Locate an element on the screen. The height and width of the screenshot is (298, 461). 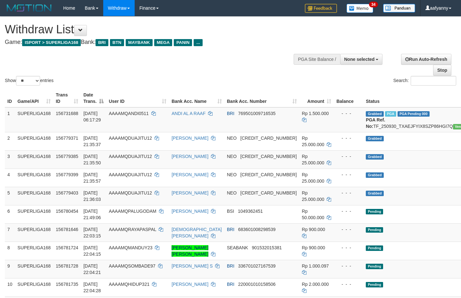
span: BSI is located at coordinates (230, 211).